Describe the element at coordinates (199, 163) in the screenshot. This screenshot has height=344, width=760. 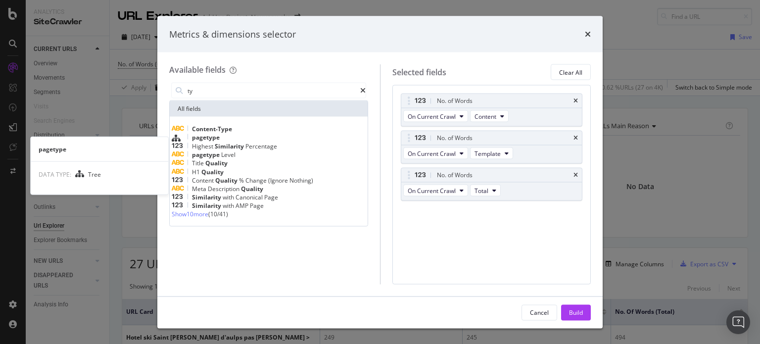
I see `span: Title` at that location.